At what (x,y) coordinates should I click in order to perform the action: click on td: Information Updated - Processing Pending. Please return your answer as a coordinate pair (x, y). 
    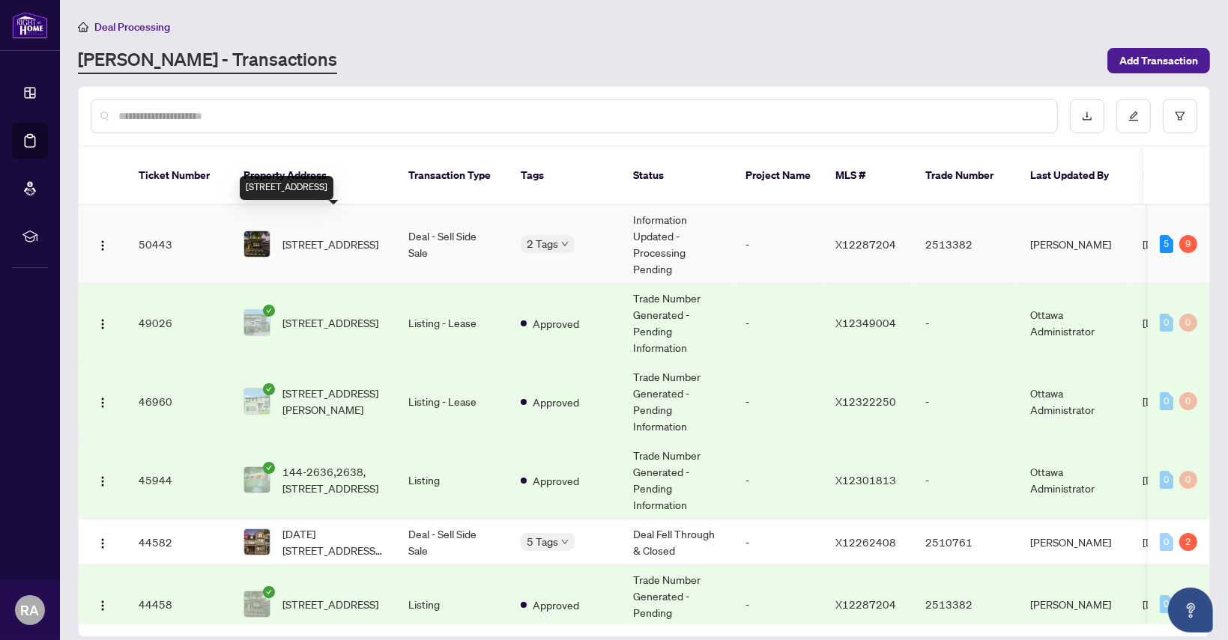
    Looking at the image, I should click on (677, 244).